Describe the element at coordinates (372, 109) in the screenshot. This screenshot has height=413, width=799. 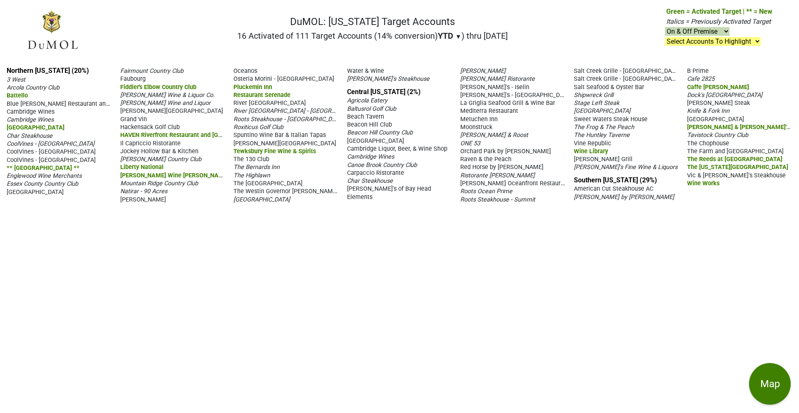
I see `span: Baltusrol Golf Club` at that location.